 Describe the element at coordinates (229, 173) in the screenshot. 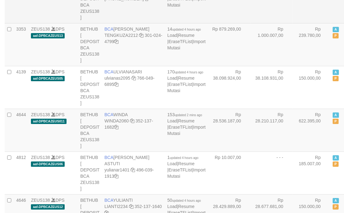

I see `td: Rp 10.007,00` at that location.